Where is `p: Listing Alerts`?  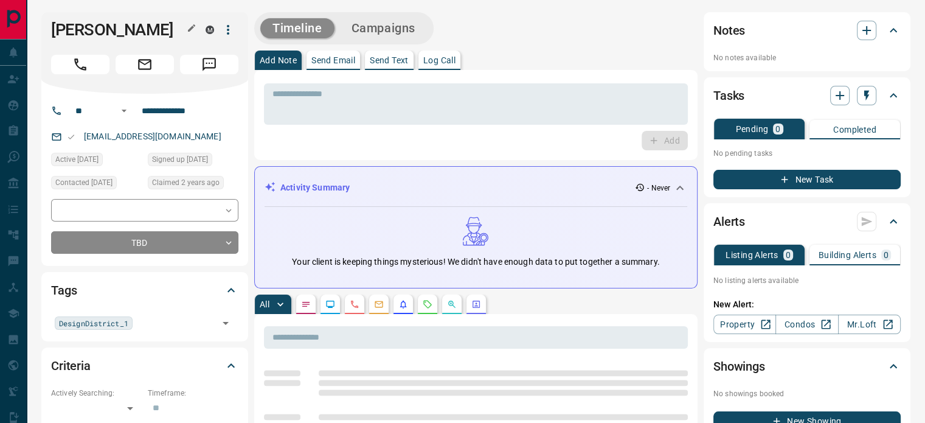 p: Listing Alerts is located at coordinates (751, 255).